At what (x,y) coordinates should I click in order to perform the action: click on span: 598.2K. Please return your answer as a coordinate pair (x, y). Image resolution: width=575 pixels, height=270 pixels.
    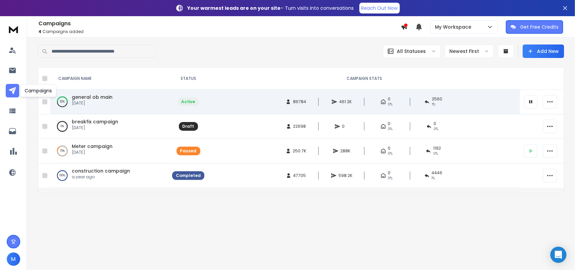
    Looking at the image, I should click on (345, 176).